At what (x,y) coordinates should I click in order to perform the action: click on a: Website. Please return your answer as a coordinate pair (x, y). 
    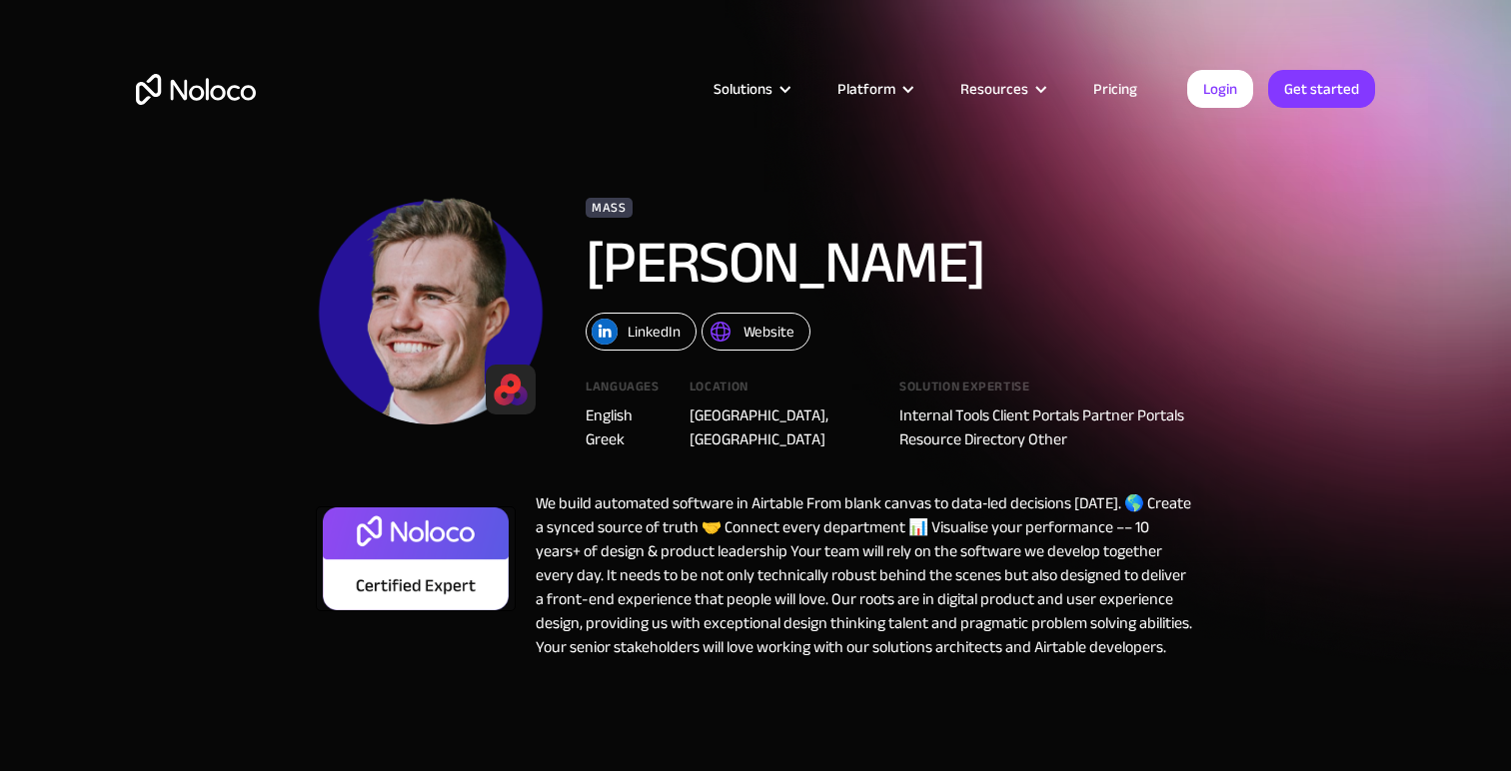
    Looking at the image, I should click on (755, 332).